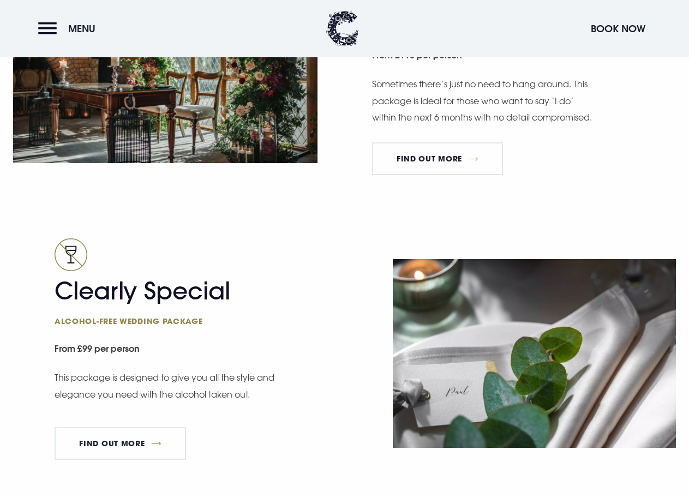  I want to click on h2: Clearly Special, so click(161, 302).